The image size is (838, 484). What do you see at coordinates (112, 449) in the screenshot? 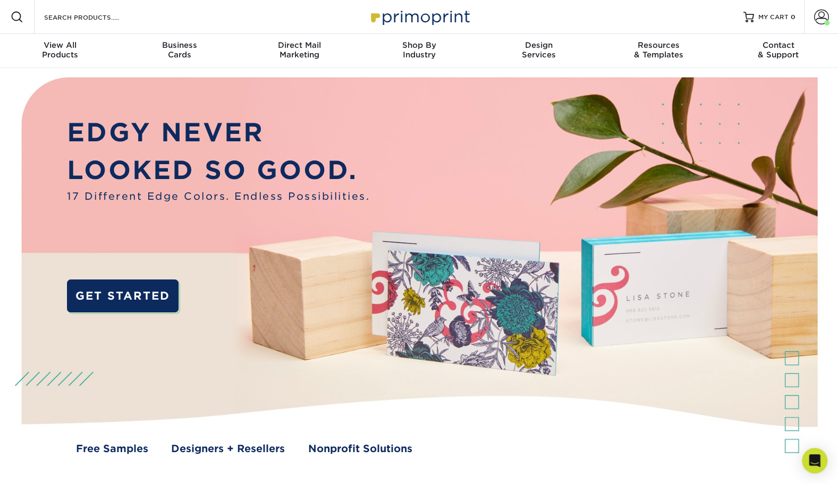
I see `a: Free Samples` at bounding box center [112, 449].